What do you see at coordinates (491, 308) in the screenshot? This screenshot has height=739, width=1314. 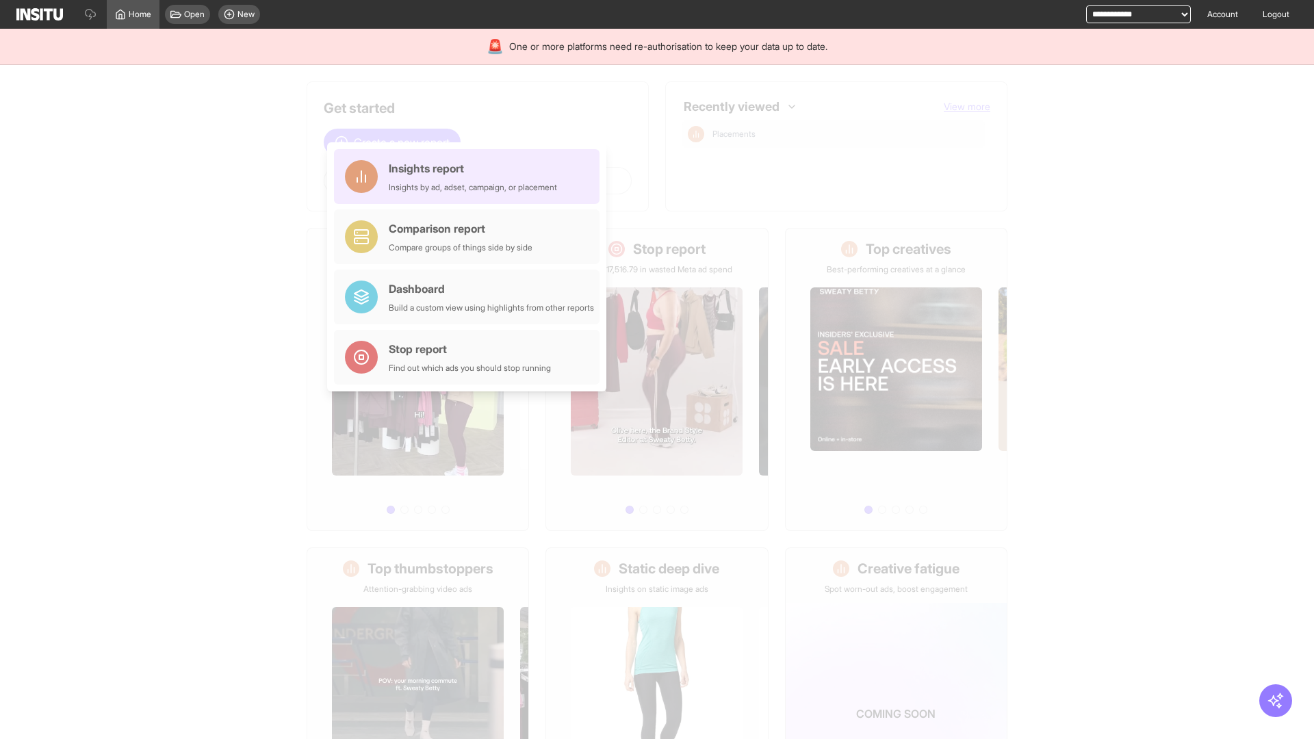 I see `div: Build a custom view using highlights from other reports` at bounding box center [491, 308].